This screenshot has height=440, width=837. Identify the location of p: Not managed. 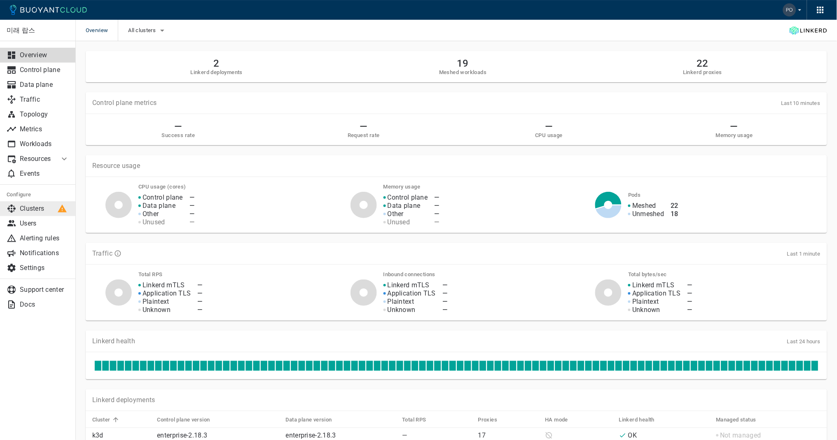
(741, 436).